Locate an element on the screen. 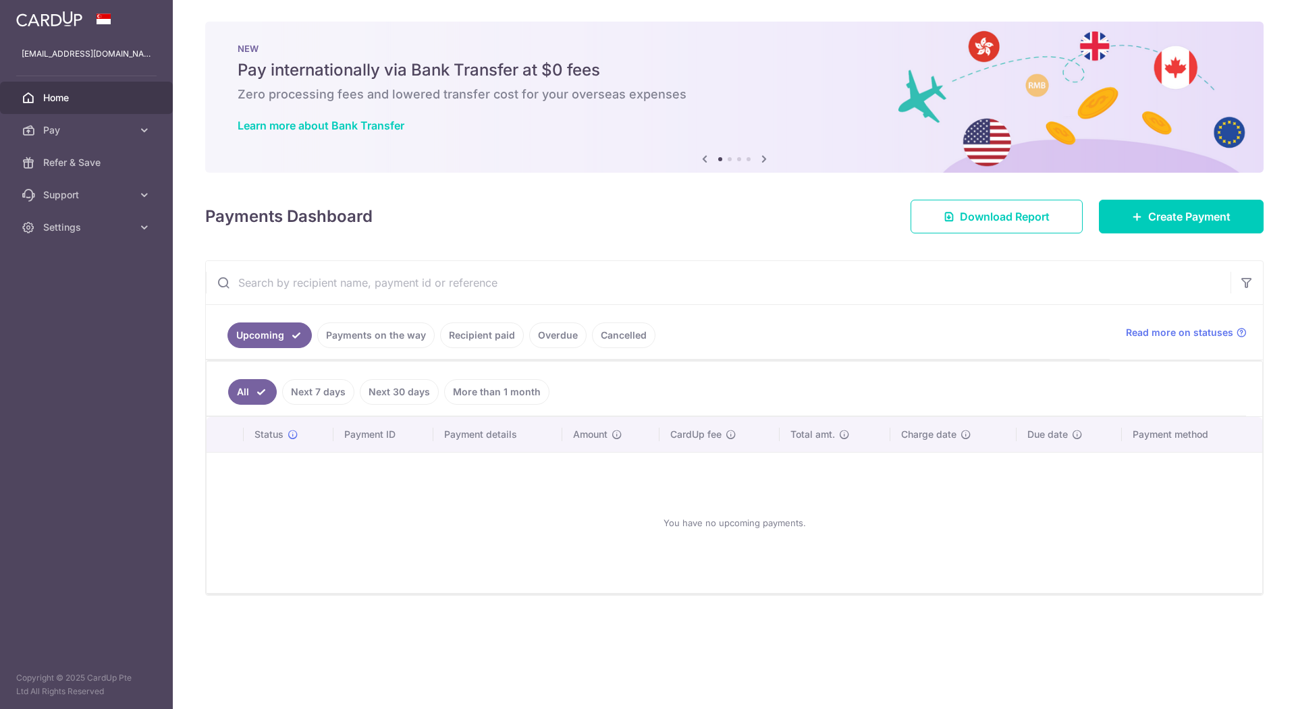  span: Support is located at coordinates (88, 195).